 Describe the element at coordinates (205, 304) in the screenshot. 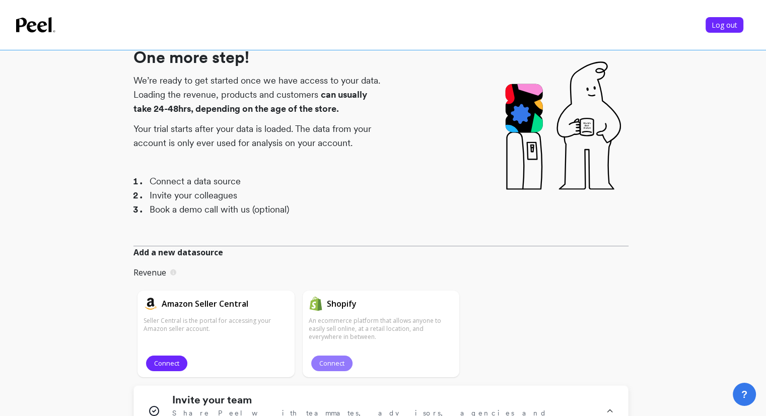

I see `h1: Amazon Seller Central` at that location.